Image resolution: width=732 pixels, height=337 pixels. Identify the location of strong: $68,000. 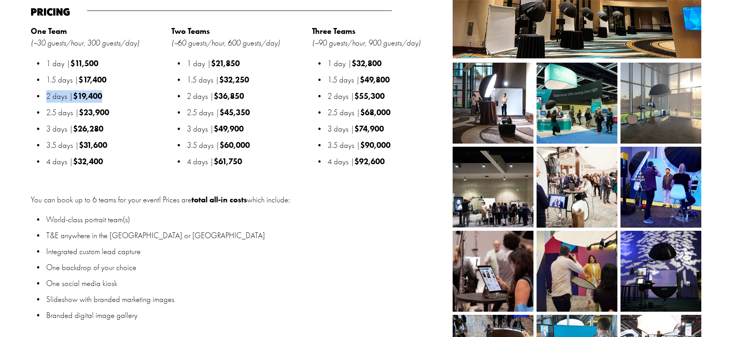
(376, 112).